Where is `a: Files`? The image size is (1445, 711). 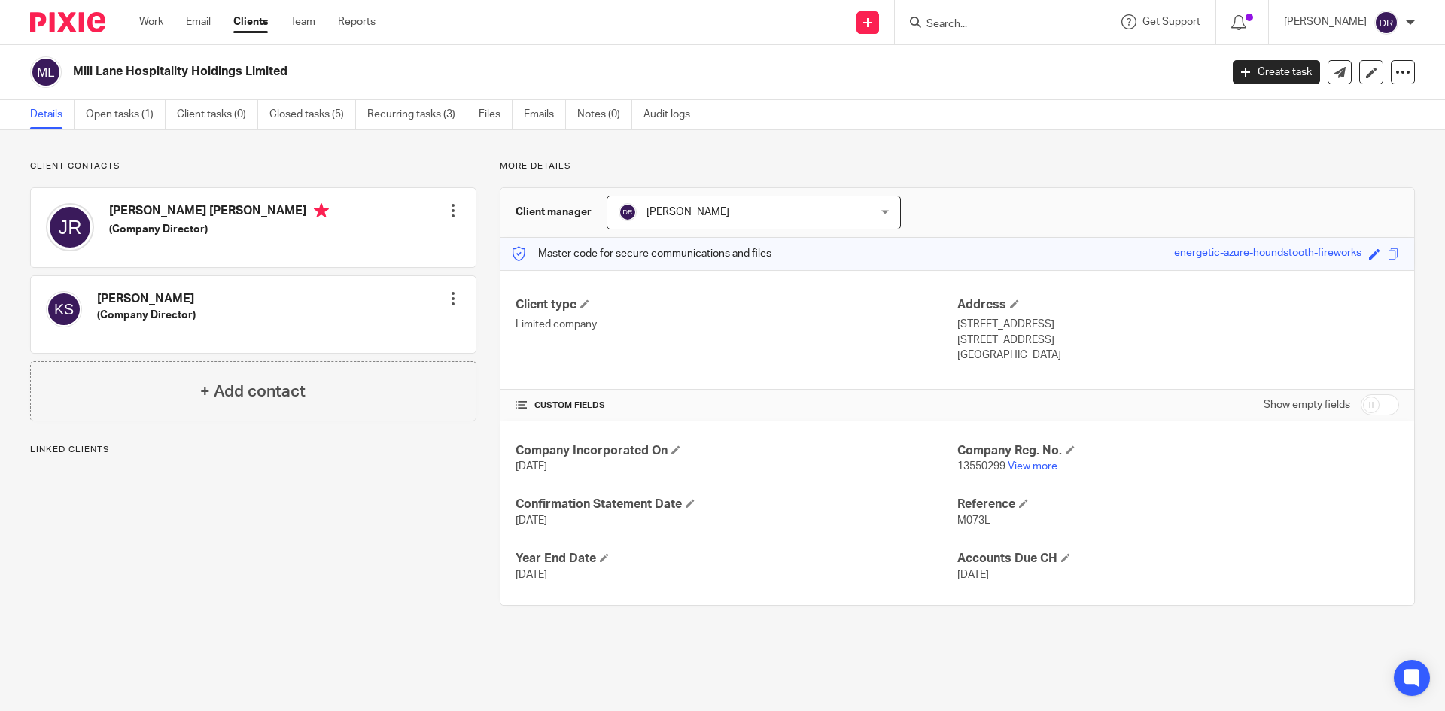
a: Files is located at coordinates (495, 114).